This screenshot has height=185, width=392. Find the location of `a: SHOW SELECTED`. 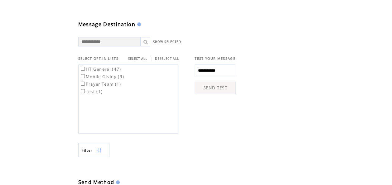

a: SHOW SELECTED is located at coordinates (167, 42).